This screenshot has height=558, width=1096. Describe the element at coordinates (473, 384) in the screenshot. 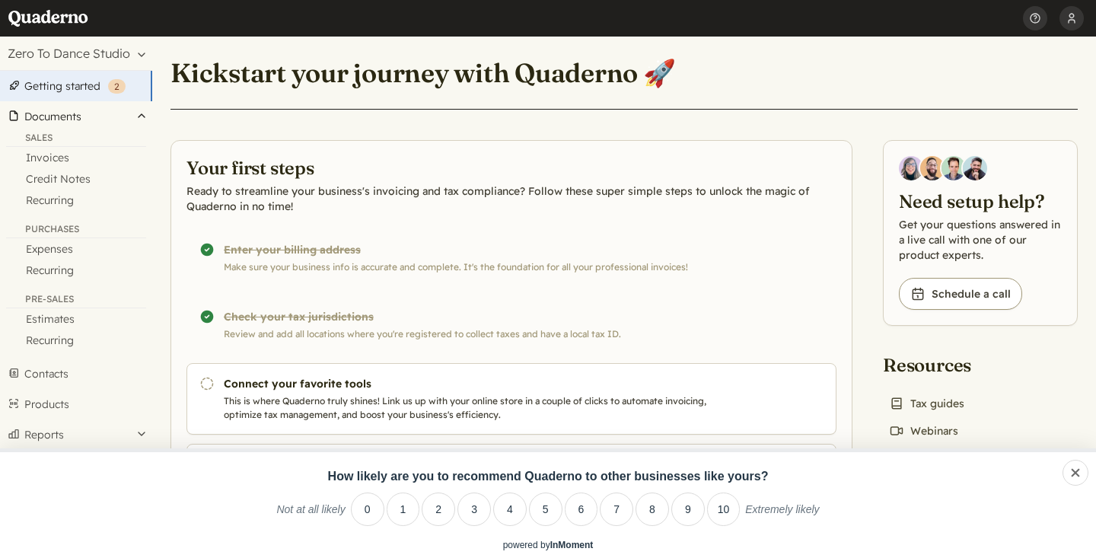

I see `h3: Connect your favorite tools` at that location.